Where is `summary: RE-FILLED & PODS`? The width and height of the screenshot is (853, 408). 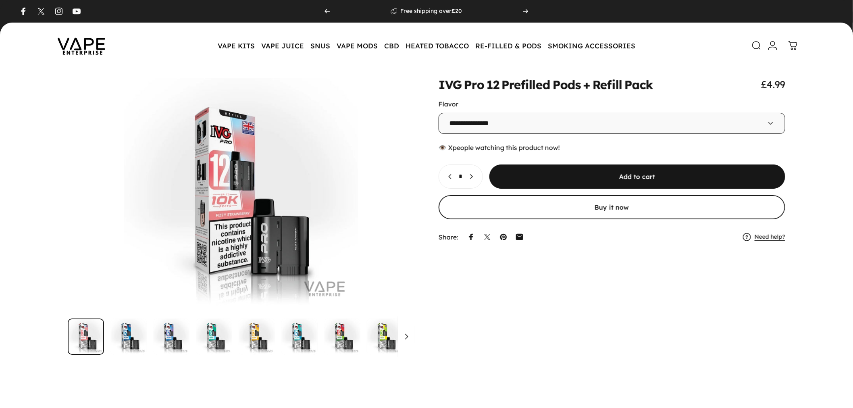 summary: RE-FILLED & PODS is located at coordinates (508, 46).